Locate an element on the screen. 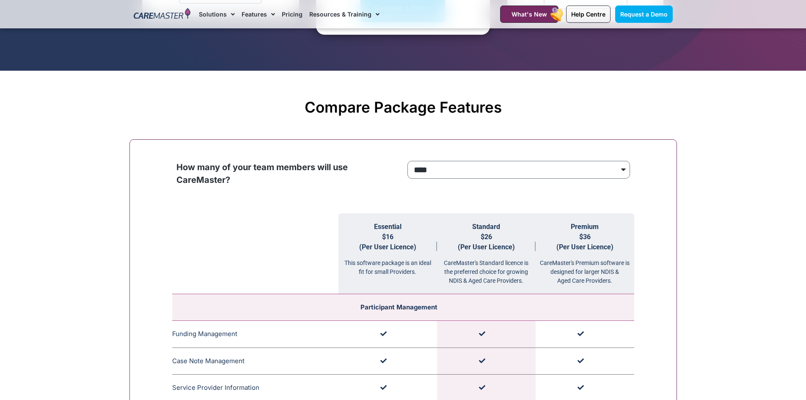 Image resolution: width=806 pixels, height=400 pixels. a: Help Centre is located at coordinates (588, 14).